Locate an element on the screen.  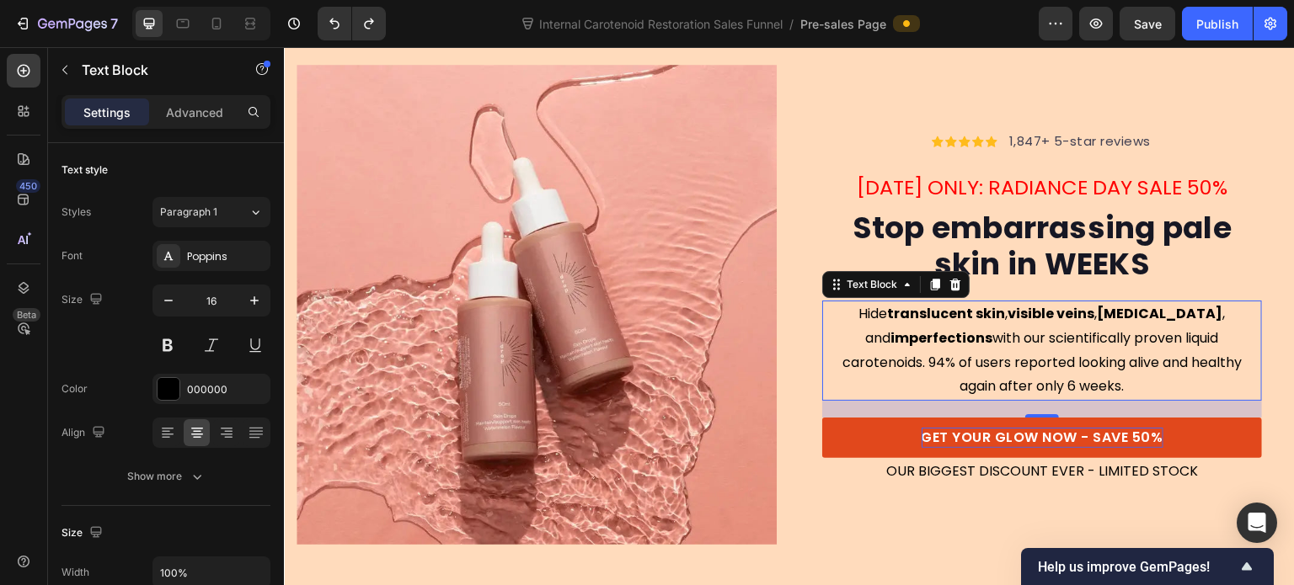
span: Save is located at coordinates (1147, 24).